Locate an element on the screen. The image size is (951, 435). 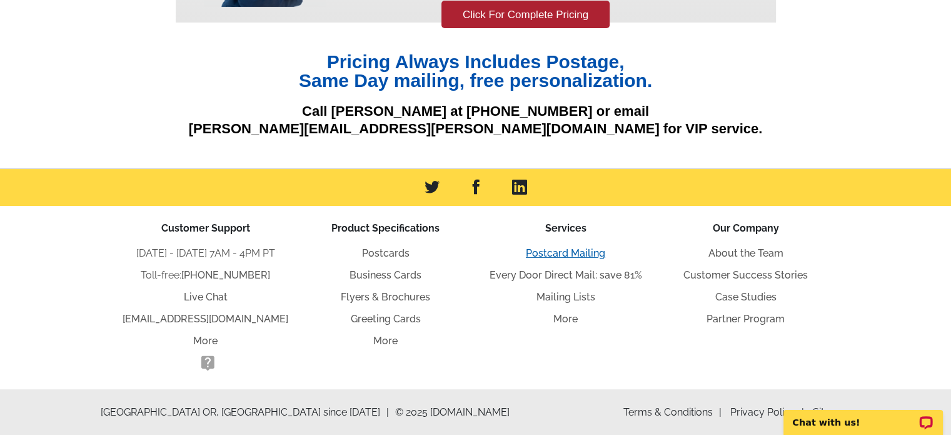
a: Privacy Policy is located at coordinates (767, 412).